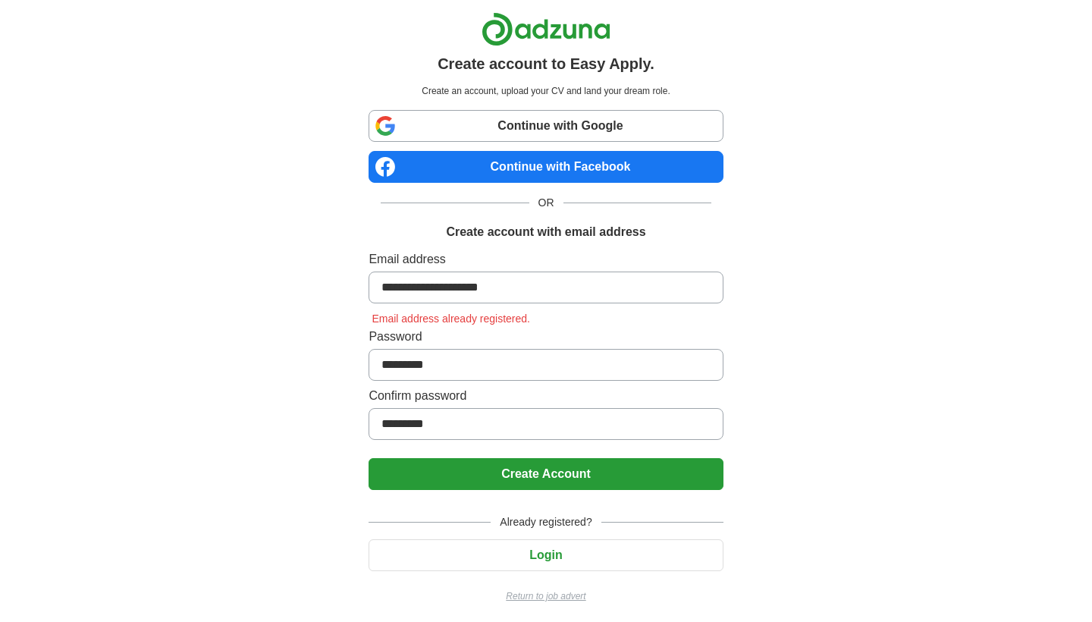 Image resolution: width=1092 pixels, height=622 pixels. I want to click on span: Already registered?, so click(545, 522).